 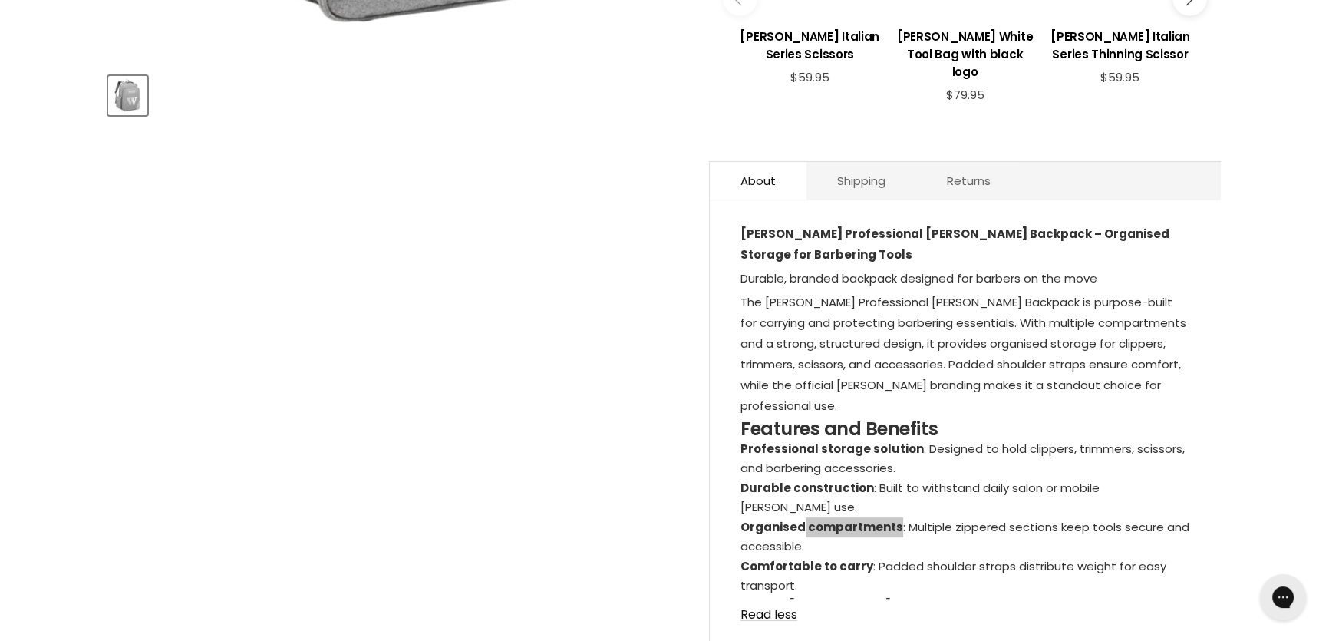 I want to click on strong: Comfortable to carry, so click(x=807, y=566).